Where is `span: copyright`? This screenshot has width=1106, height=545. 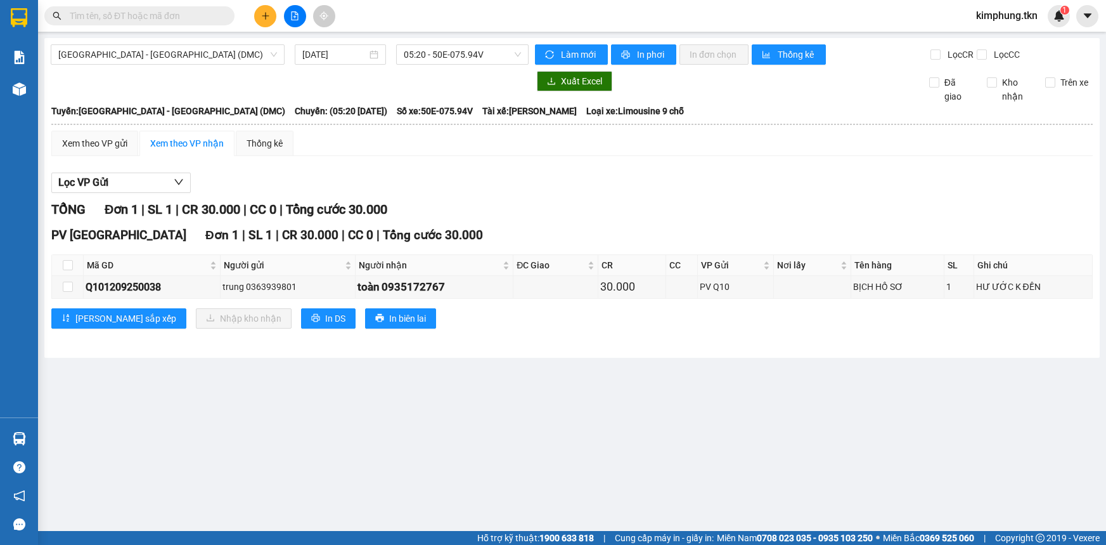
span: copyright is located at coordinates (1041, 538).